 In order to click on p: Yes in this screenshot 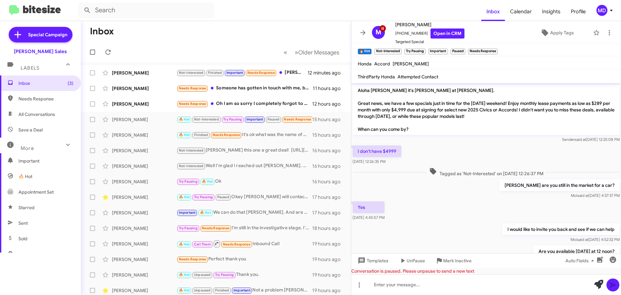, I will do `click(368, 207)`.